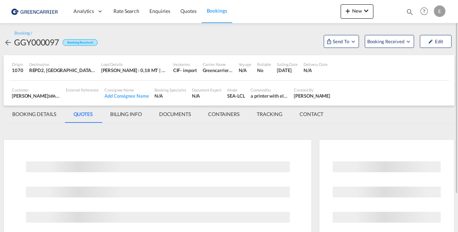 This screenshot has height=232, width=458. Describe the element at coordinates (9, 42) in the screenshot. I see `div: icon-arrow-left` at that location.